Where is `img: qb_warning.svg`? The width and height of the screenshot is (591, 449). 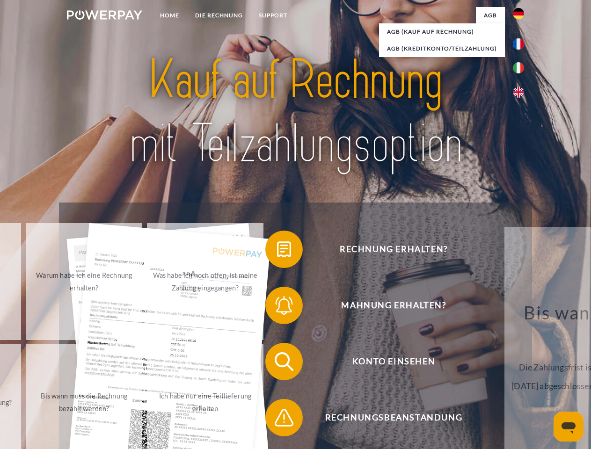
img: qb_warning.svg is located at coordinates (284, 418).